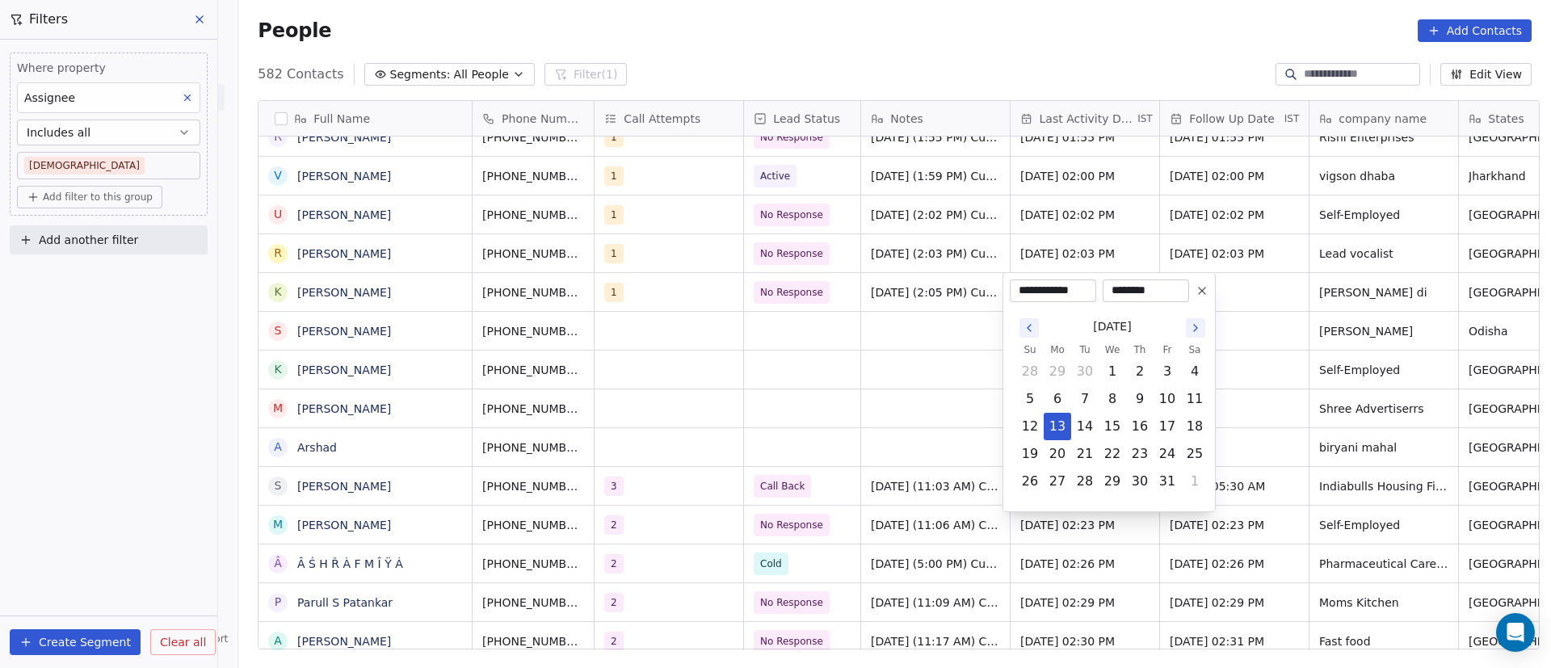 This screenshot has height=668, width=1551. Describe the element at coordinates (1112, 399) in the screenshot. I see `button: Wednesday, October 8th, 2025` at that location.